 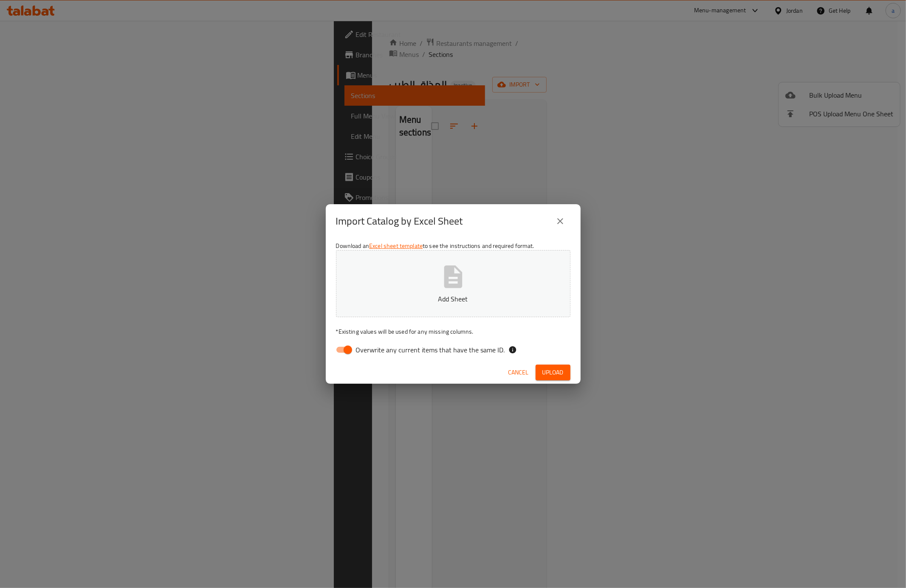 What do you see at coordinates (553, 373) in the screenshot?
I see `span: Upload` at bounding box center [553, 373].